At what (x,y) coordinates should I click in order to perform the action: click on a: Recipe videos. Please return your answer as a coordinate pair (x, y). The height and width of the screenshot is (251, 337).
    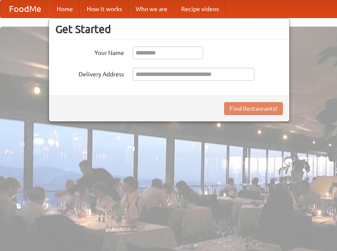
    Looking at the image, I should click on (200, 9).